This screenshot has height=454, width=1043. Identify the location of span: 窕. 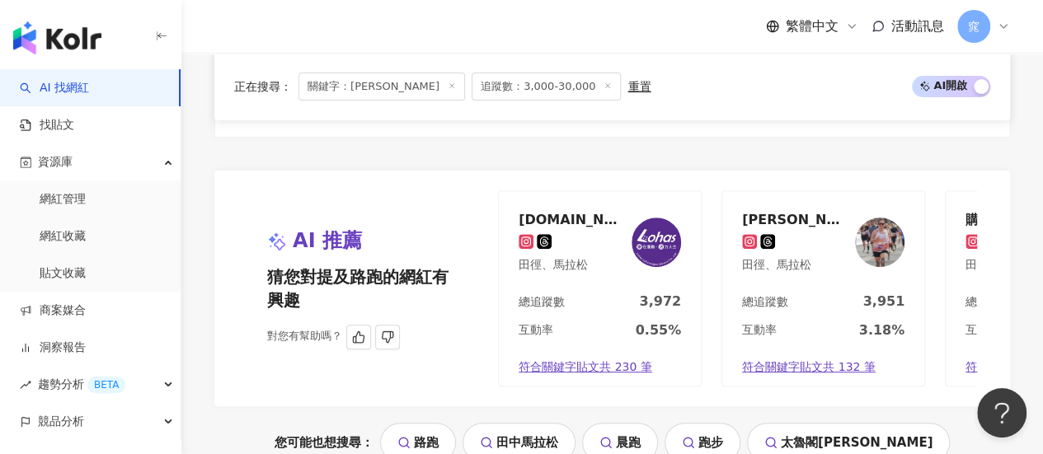
(974, 26).